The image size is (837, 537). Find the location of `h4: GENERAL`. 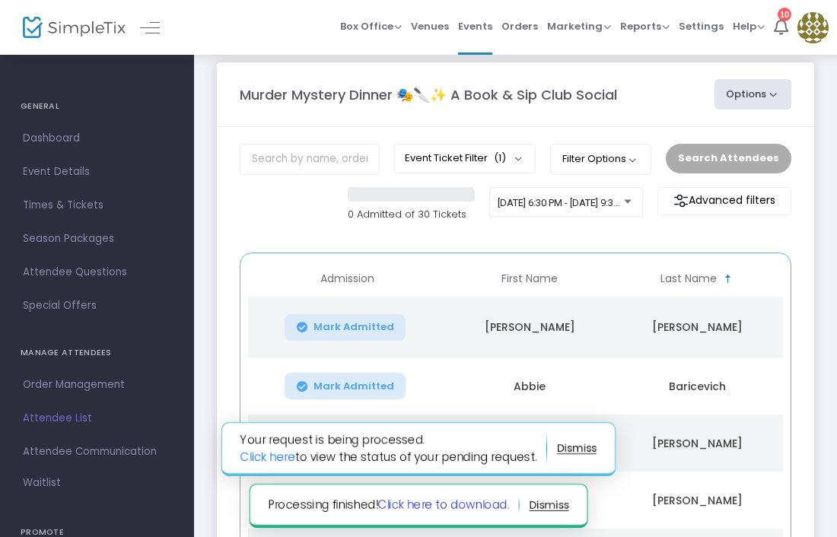

h4: GENERAL is located at coordinates (97, 106).